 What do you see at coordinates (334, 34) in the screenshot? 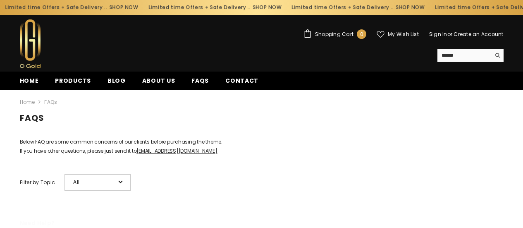
I see `span: Shopping Cart` at bounding box center [334, 34].